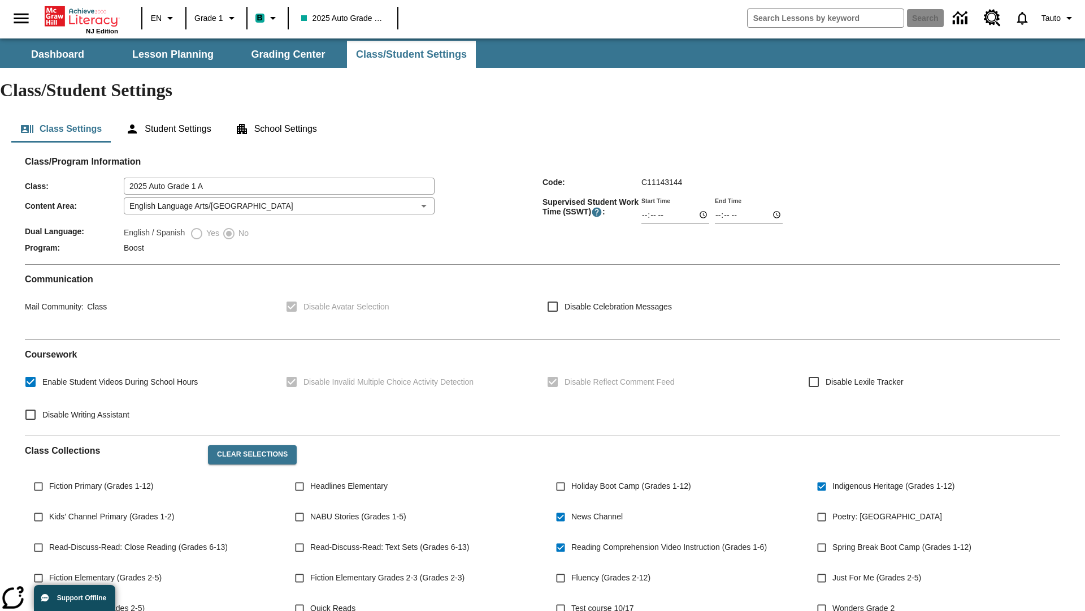 This screenshot has height=611, width=1085. What do you see at coordinates (412, 54) in the screenshot?
I see `span: Class/Student Settings` at bounding box center [412, 54].